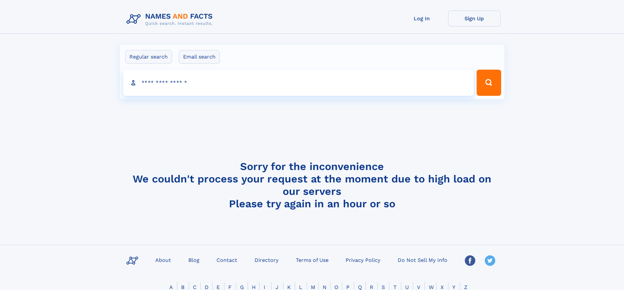  What do you see at coordinates (148, 57) in the screenshot?
I see `label: Regular search` at bounding box center [148, 57].